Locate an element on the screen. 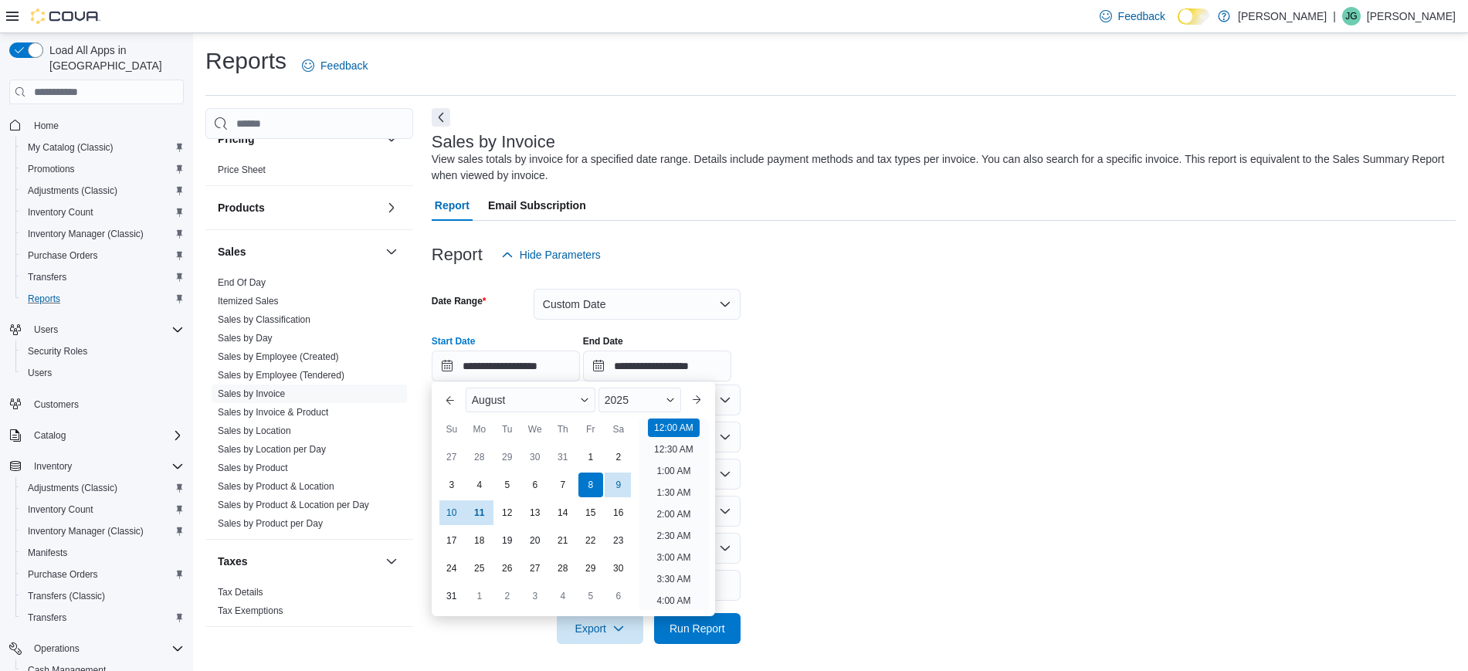 This screenshot has width=1468, height=671. div: day-3 is located at coordinates (535, 596).